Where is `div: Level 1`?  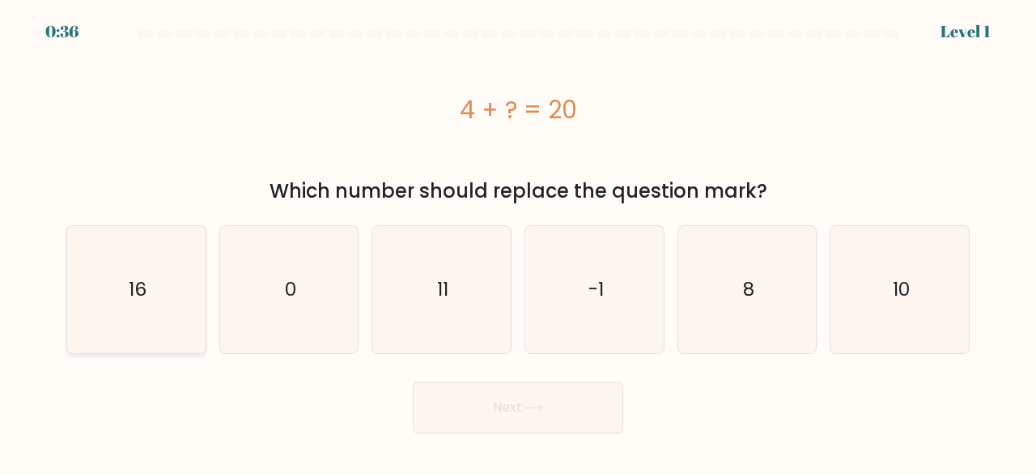 div: Level 1 is located at coordinates (966, 32).